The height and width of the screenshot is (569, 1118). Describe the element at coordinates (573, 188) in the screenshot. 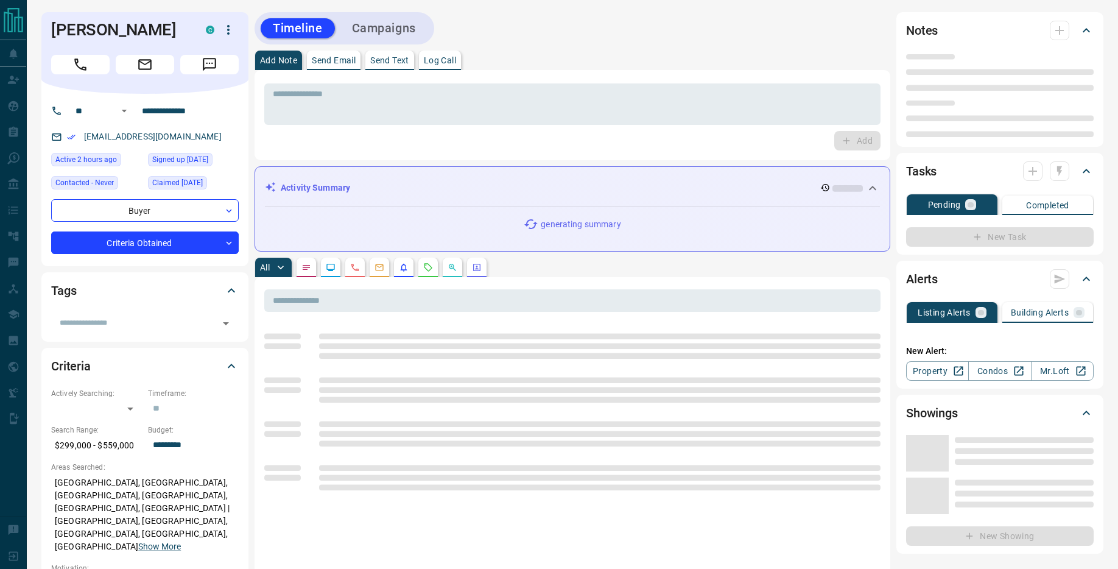

I see `div: Activity Summary` at that location.